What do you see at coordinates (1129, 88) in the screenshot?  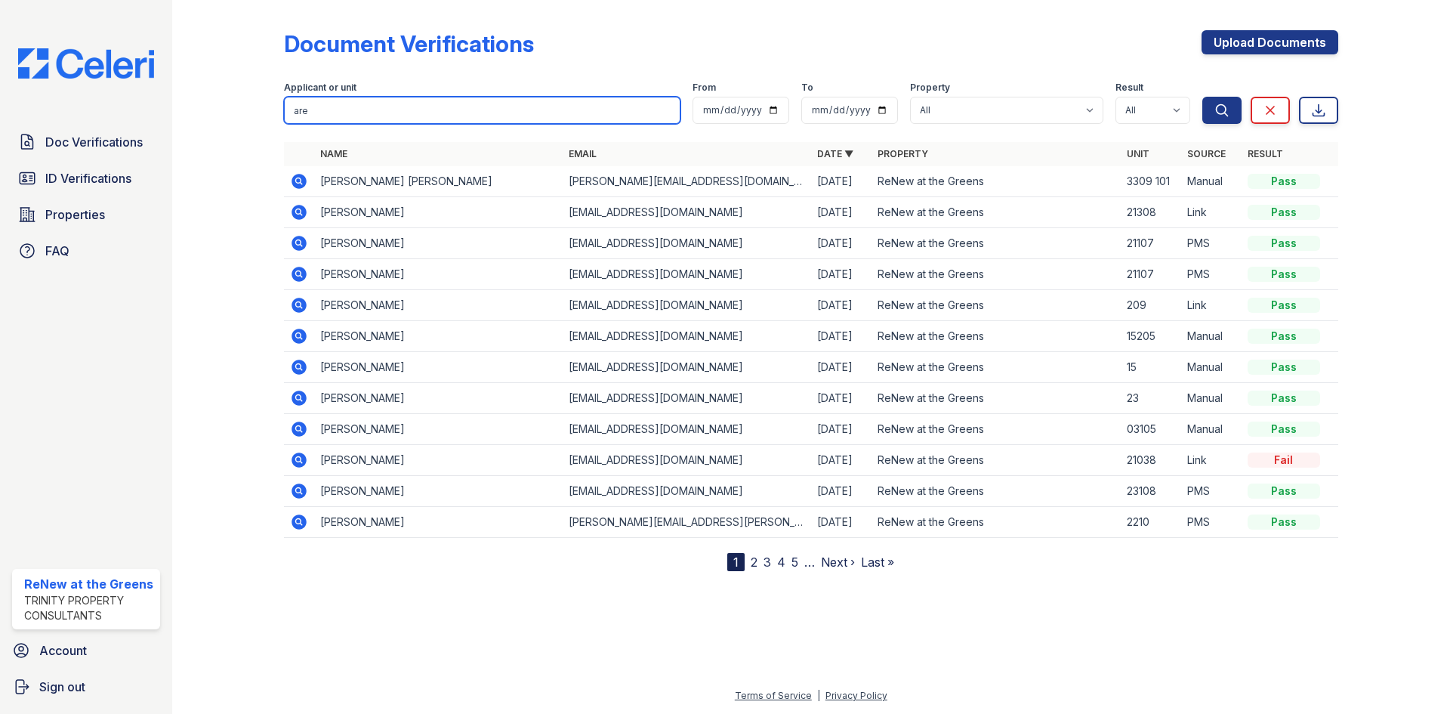 I see `label: Result` at bounding box center [1129, 88].